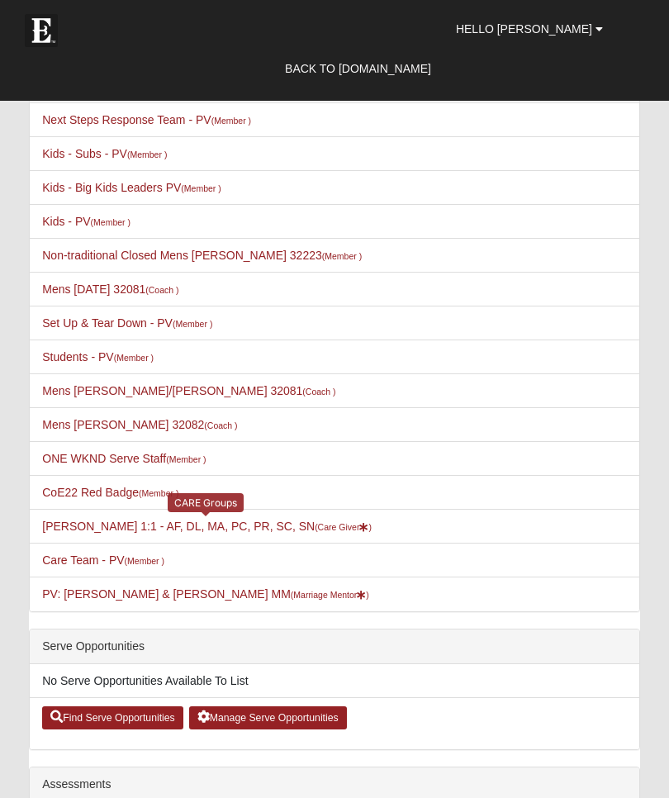  What do you see at coordinates (146, 120) in the screenshot?
I see `a: Next Steps Response Team - PV(Member )` at bounding box center [146, 120].